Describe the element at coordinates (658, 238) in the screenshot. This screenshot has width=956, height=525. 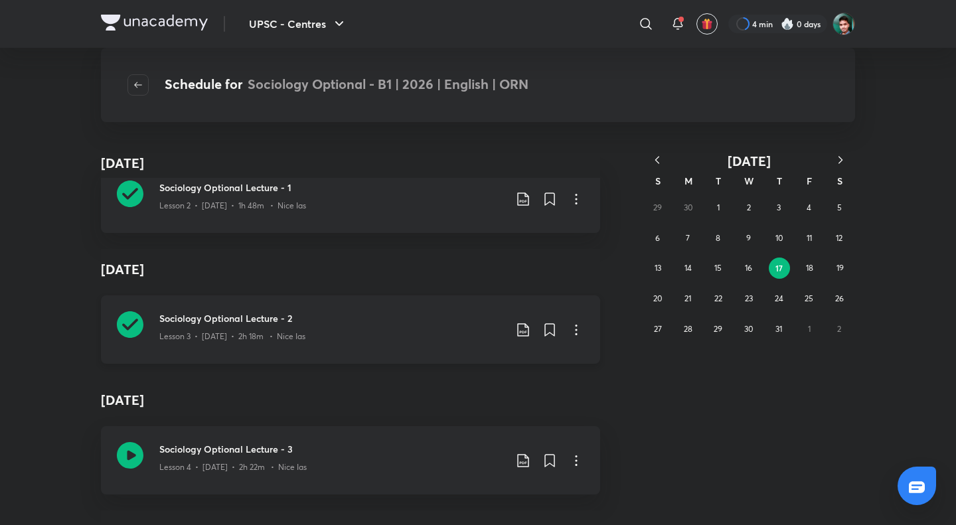
I see `button: July 6, 2025` at that location.